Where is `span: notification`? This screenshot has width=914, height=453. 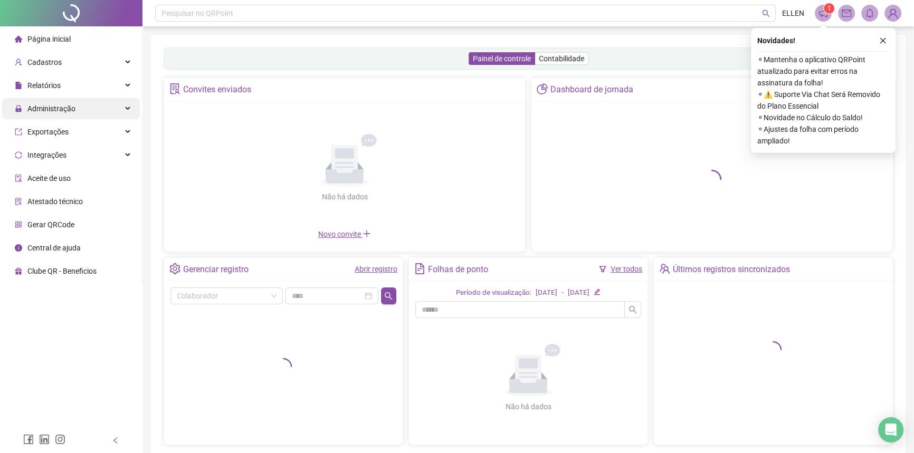 span: notification is located at coordinates (823, 13).